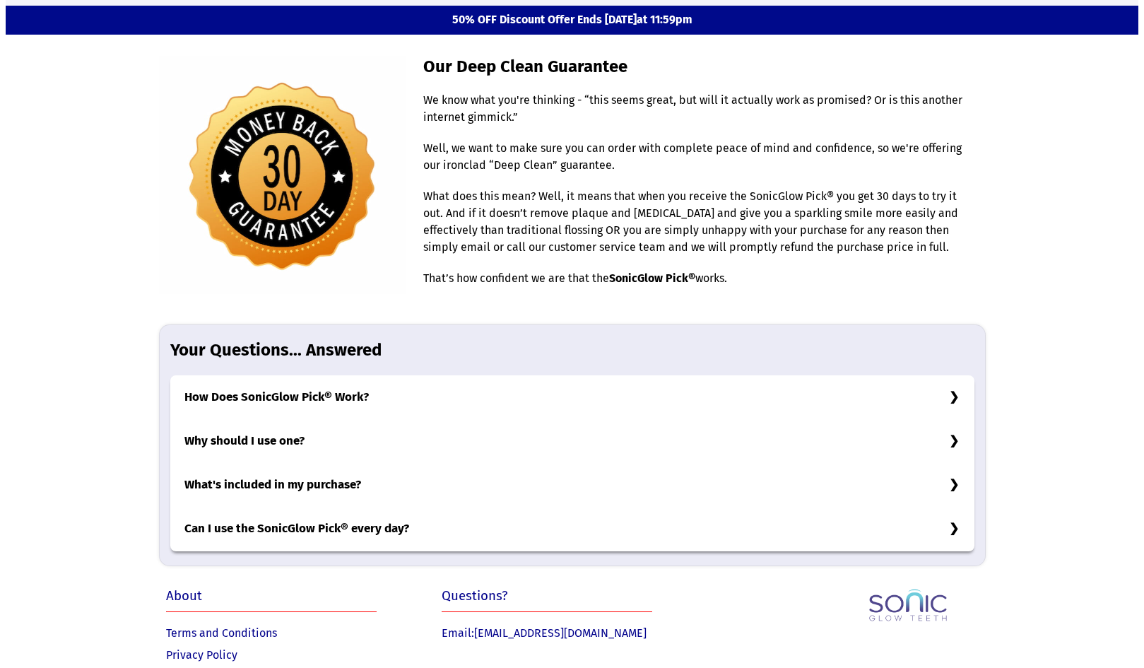 The height and width of the screenshot is (668, 1144). I want to click on p: Email:, so click(572, 637).